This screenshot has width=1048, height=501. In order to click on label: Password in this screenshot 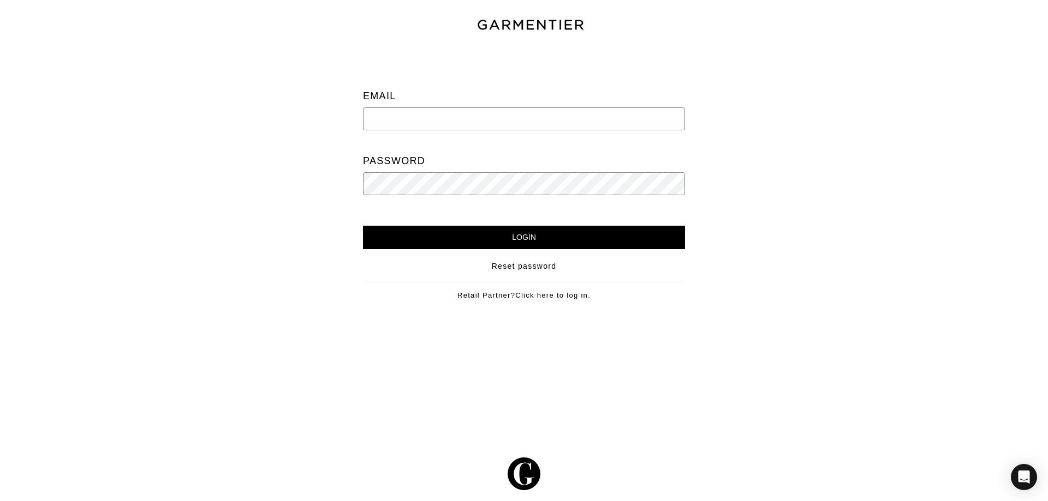, I will do `click(394, 161)`.